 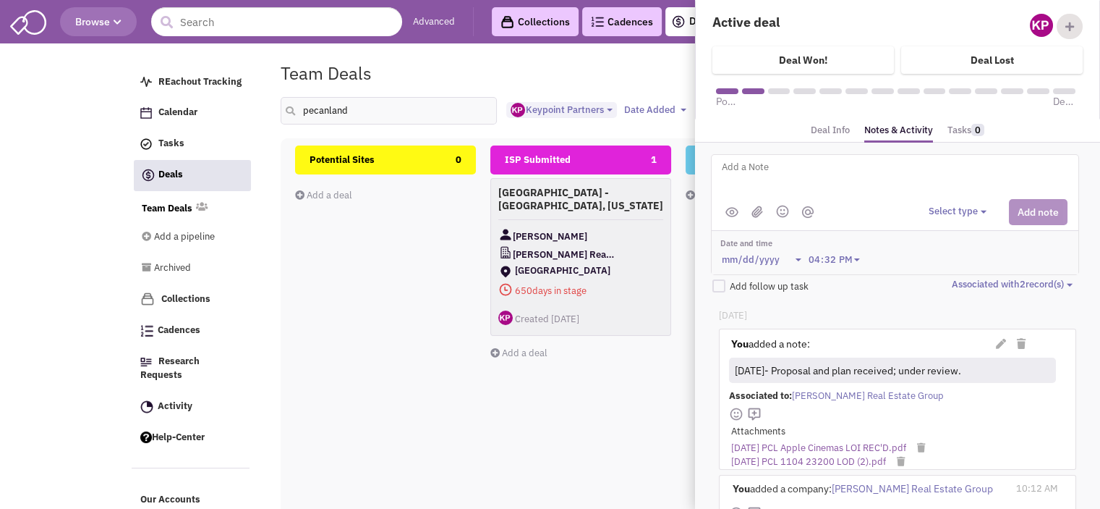 What do you see at coordinates (716, 110) in the screenshot?
I see `button: States` at bounding box center [716, 110].